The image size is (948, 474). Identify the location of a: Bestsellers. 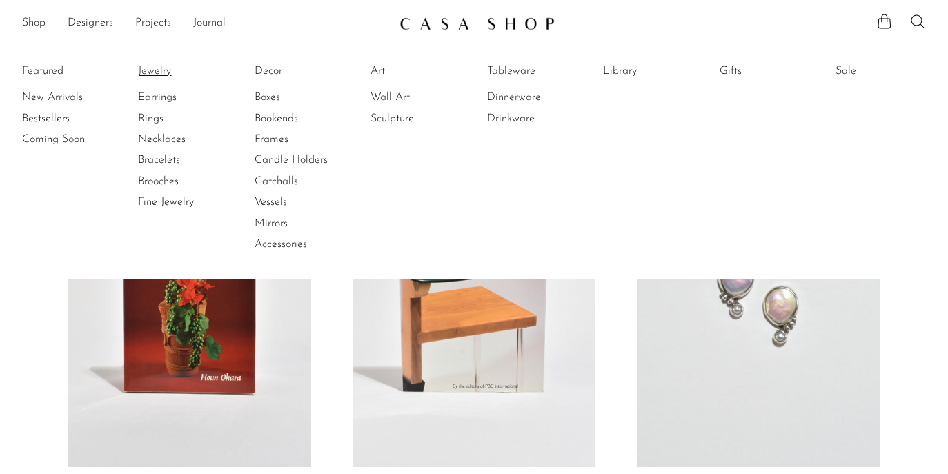
(74, 119).